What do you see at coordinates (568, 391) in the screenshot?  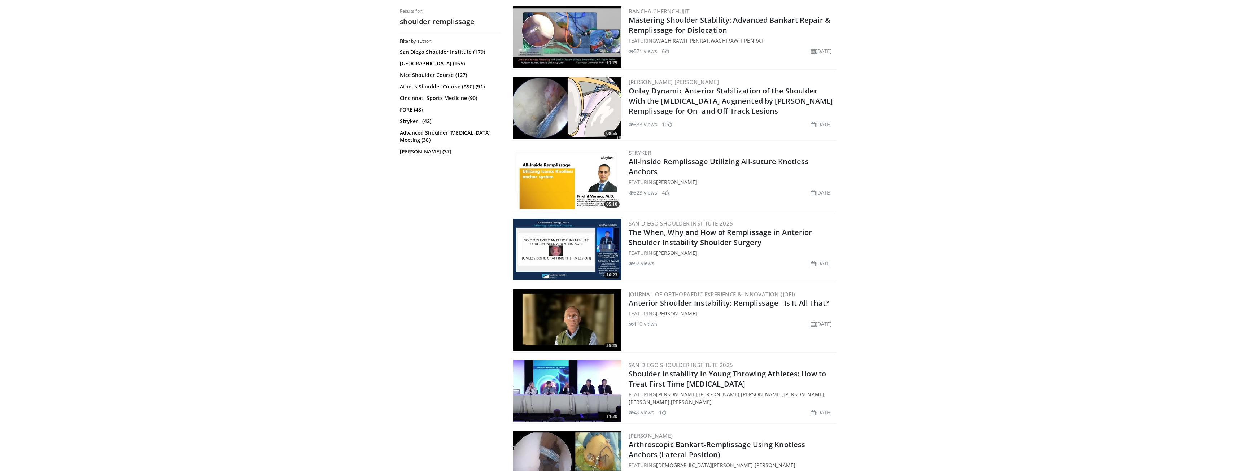 I see `a: 11:20` at bounding box center [568, 391].